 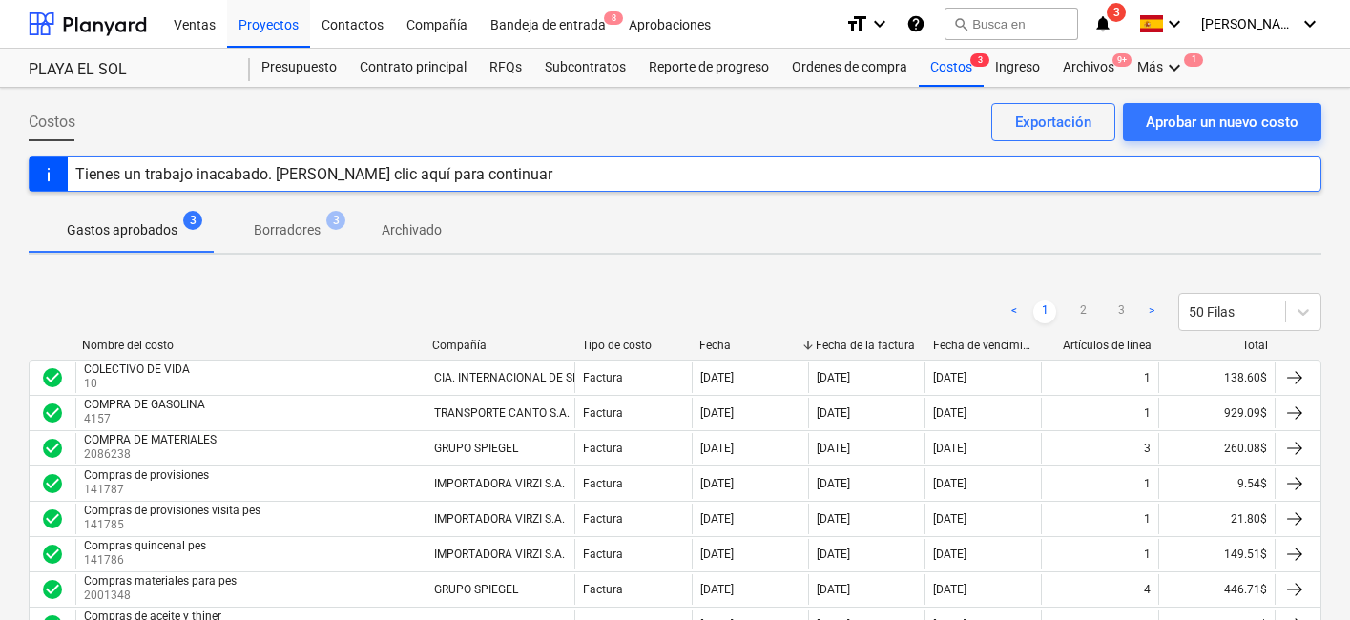 What do you see at coordinates (122, 230) in the screenshot?
I see `p: Gastos aprobados` at bounding box center [122, 230].